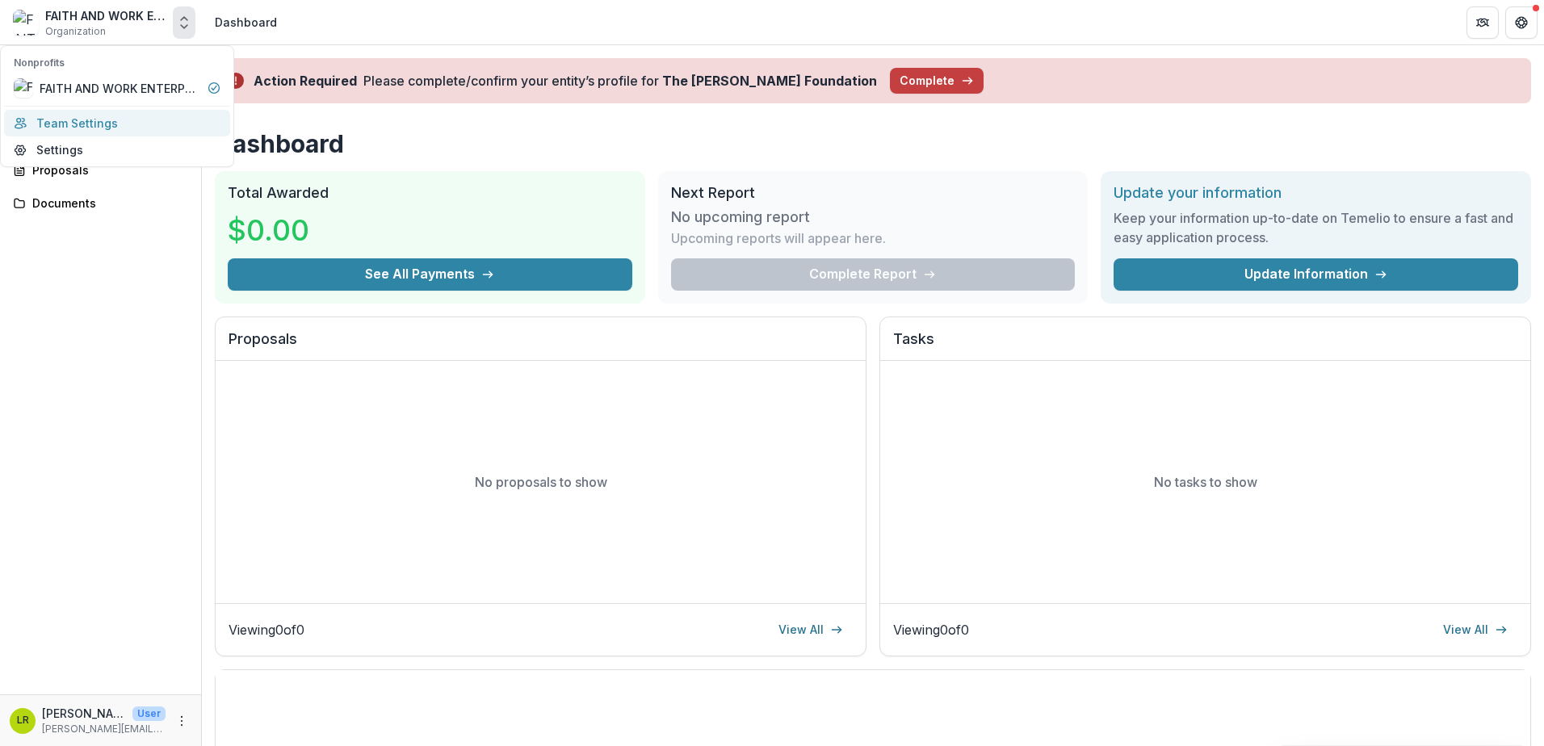 This screenshot has height=746, width=1544. What do you see at coordinates (184, 23) in the screenshot?
I see `button: Open entity switcher` at bounding box center [184, 23].